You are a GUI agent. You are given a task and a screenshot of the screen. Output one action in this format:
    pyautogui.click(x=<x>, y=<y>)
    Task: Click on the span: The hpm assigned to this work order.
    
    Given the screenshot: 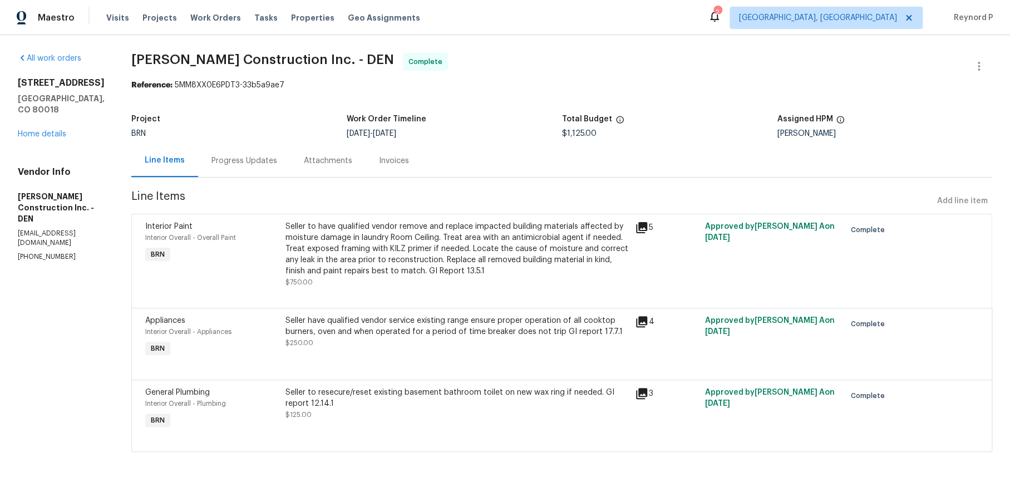 What is the action you would take?
    pyautogui.click(x=841, y=122)
    